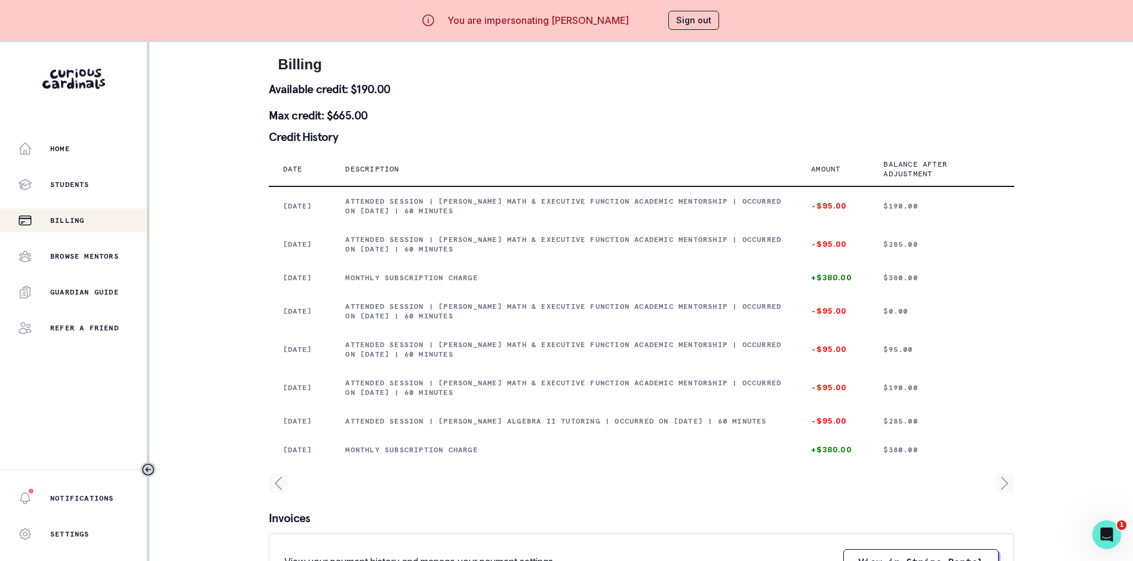  Describe the element at coordinates (73, 79) in the screenshot. I see `img: Curious Cardinals Logo` at that location.